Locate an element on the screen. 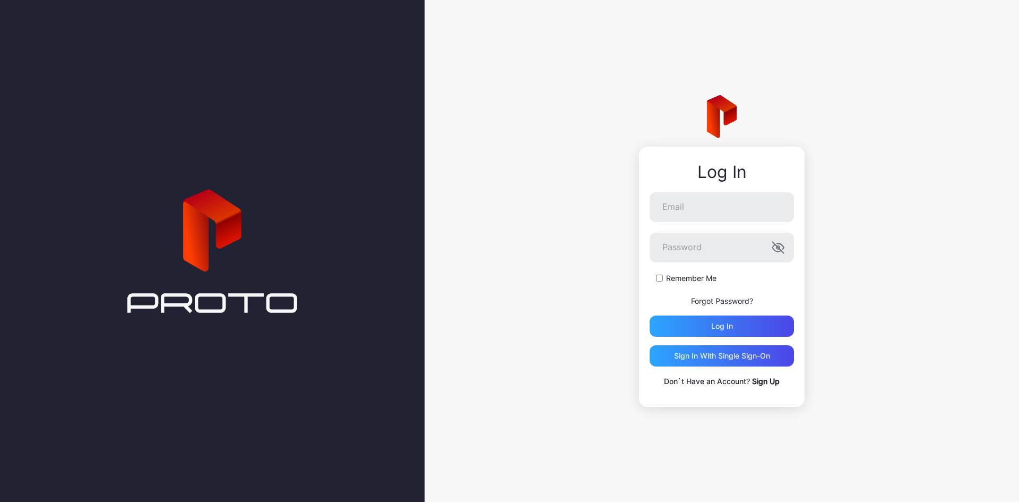 This screenshot has width=1019, height=502. button: Sign in With Single Sign-On is located at coordinates (722, 356).